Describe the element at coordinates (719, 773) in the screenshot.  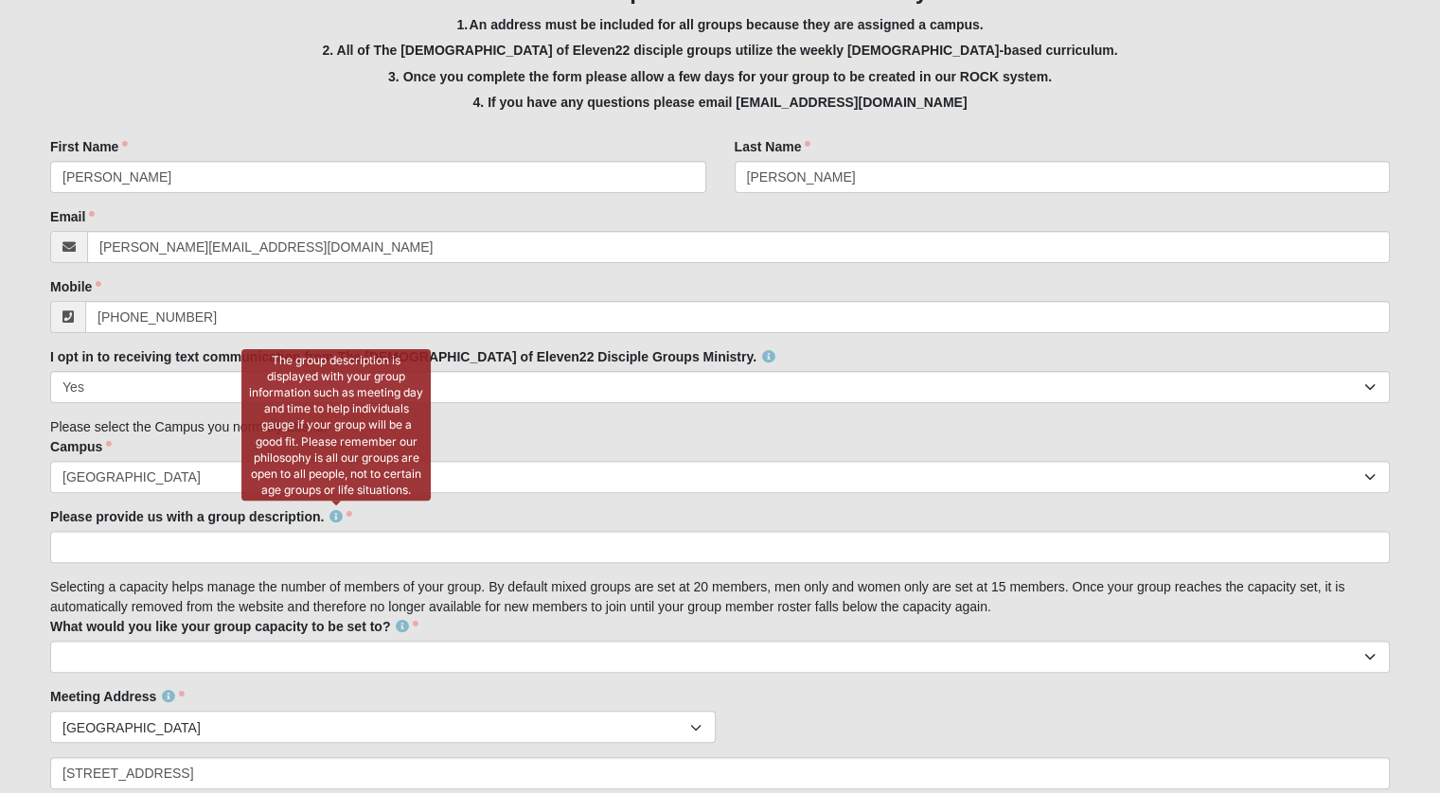
I see `input: Address Line 1` at that location.